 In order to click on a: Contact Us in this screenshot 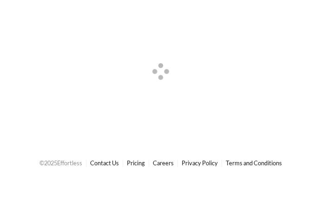, I will do `click(105, 163)`.